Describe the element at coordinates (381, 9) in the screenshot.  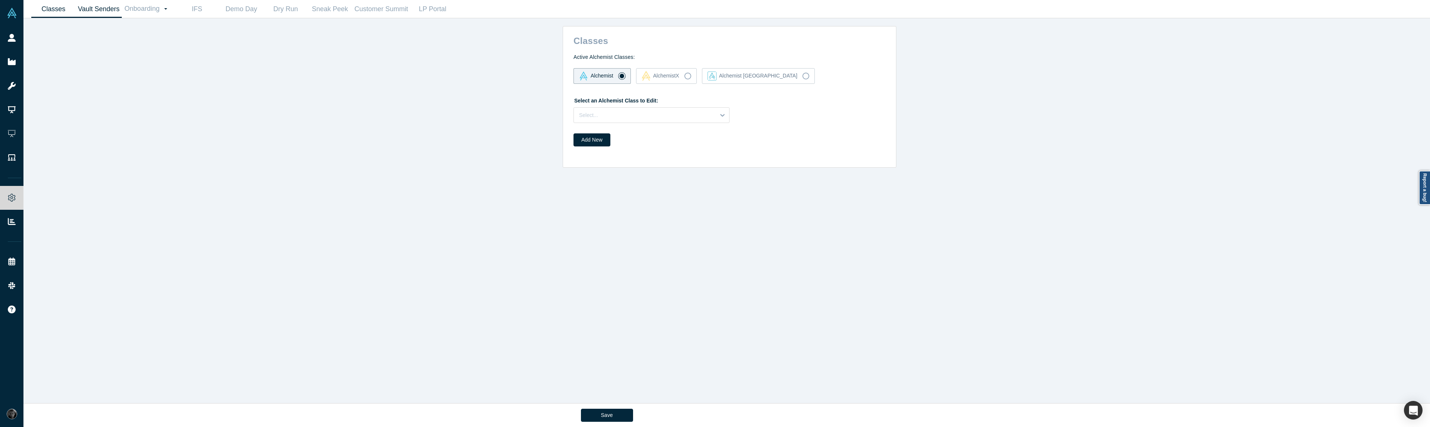
I see `a: Customer Summit` at that location.